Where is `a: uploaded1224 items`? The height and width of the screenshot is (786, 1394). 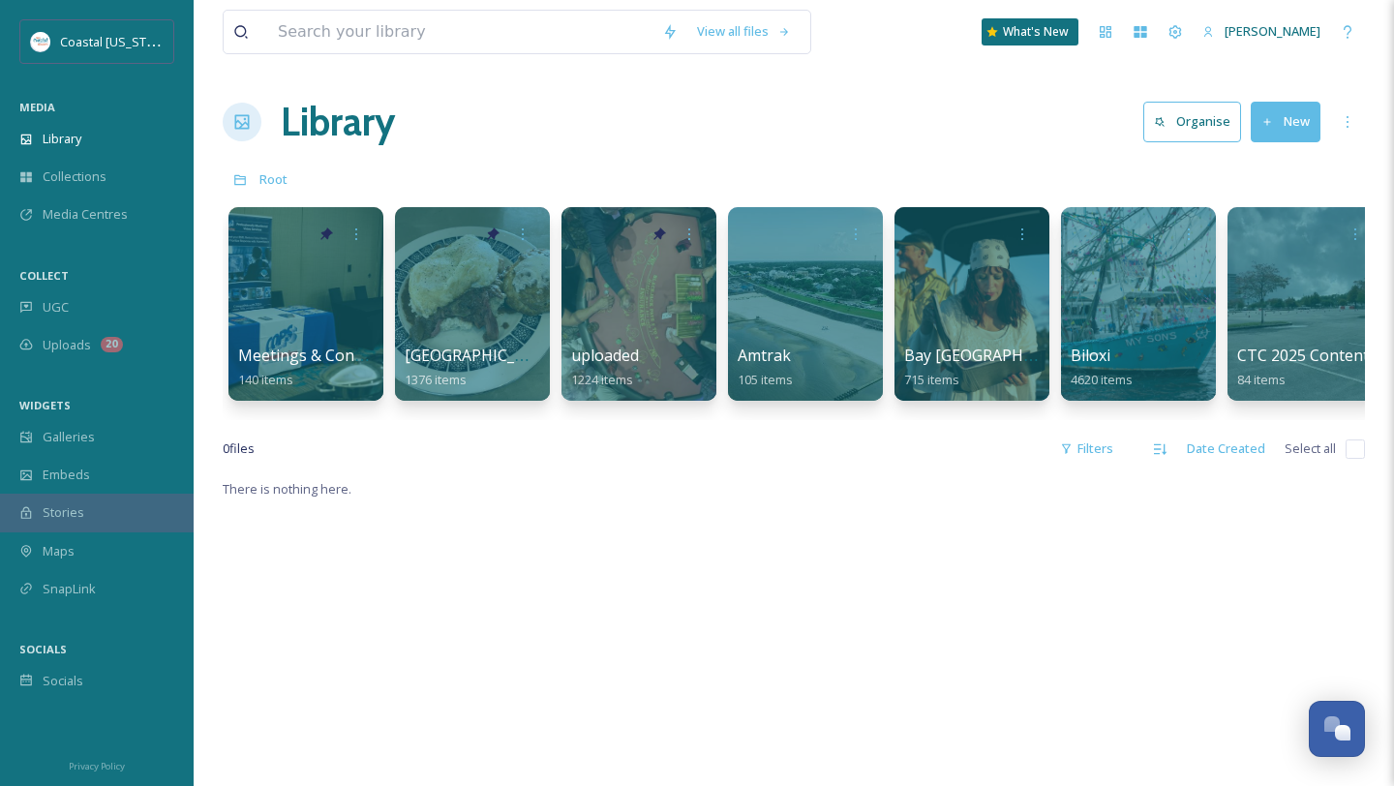 a: uploaded1224 items is located at coordinates (605, 367).